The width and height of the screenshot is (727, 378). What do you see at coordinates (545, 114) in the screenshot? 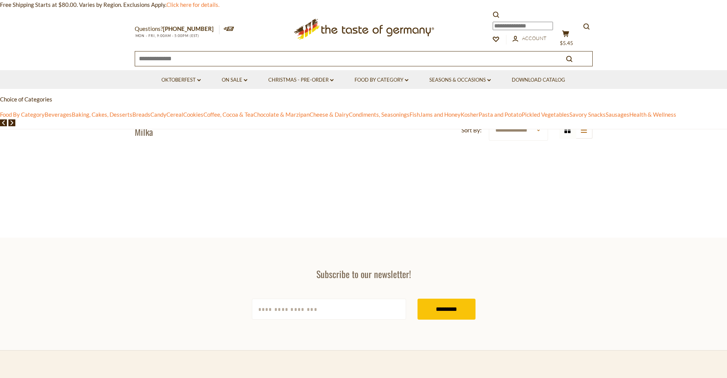
I see `a: Pickled Vegetables` at bounding box center [545, 114].